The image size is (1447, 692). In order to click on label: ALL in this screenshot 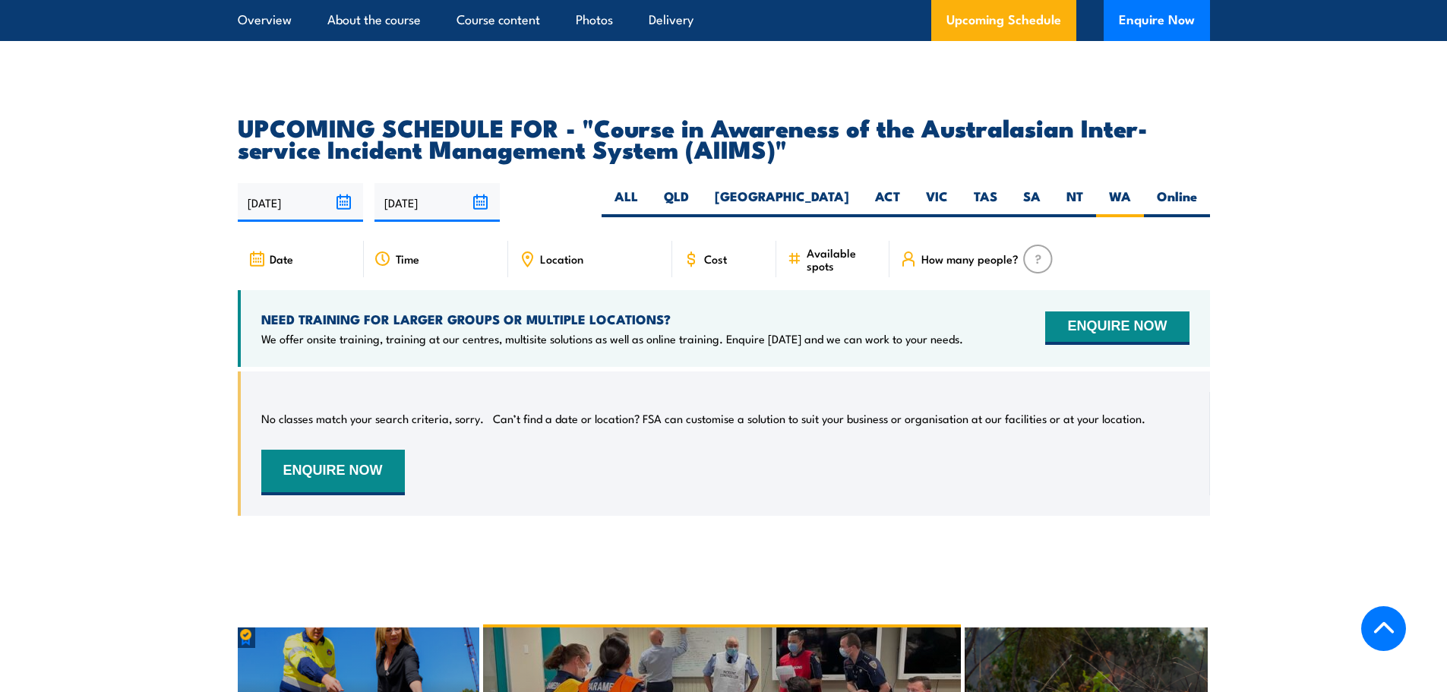, I will do `click(626, 202)`.